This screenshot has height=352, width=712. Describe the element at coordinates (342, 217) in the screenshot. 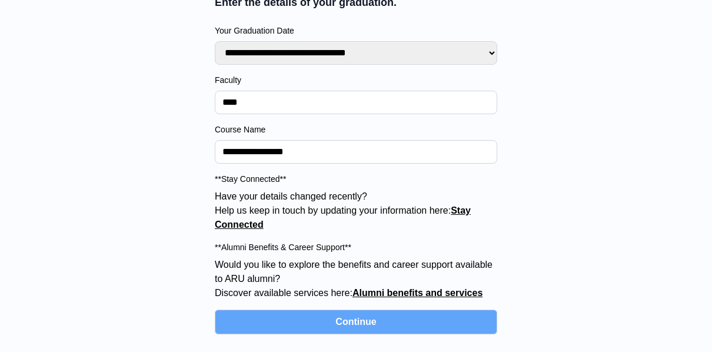

I see `a: Stay Connected` at that location.